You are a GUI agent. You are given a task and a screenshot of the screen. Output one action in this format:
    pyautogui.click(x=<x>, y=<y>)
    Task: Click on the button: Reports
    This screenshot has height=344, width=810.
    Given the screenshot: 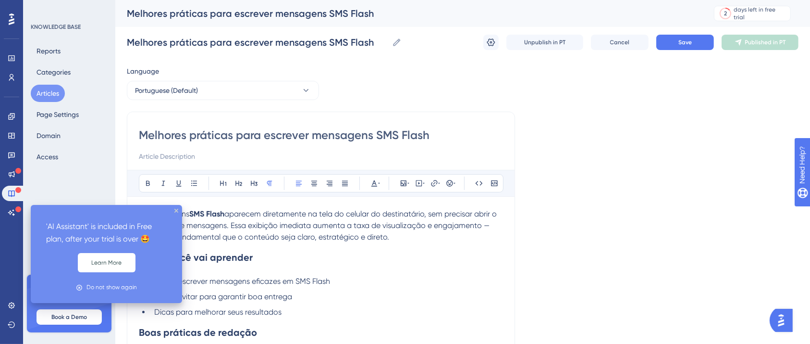 What is the action you would take?
    pyautogui.click(x=49, y=51)
    